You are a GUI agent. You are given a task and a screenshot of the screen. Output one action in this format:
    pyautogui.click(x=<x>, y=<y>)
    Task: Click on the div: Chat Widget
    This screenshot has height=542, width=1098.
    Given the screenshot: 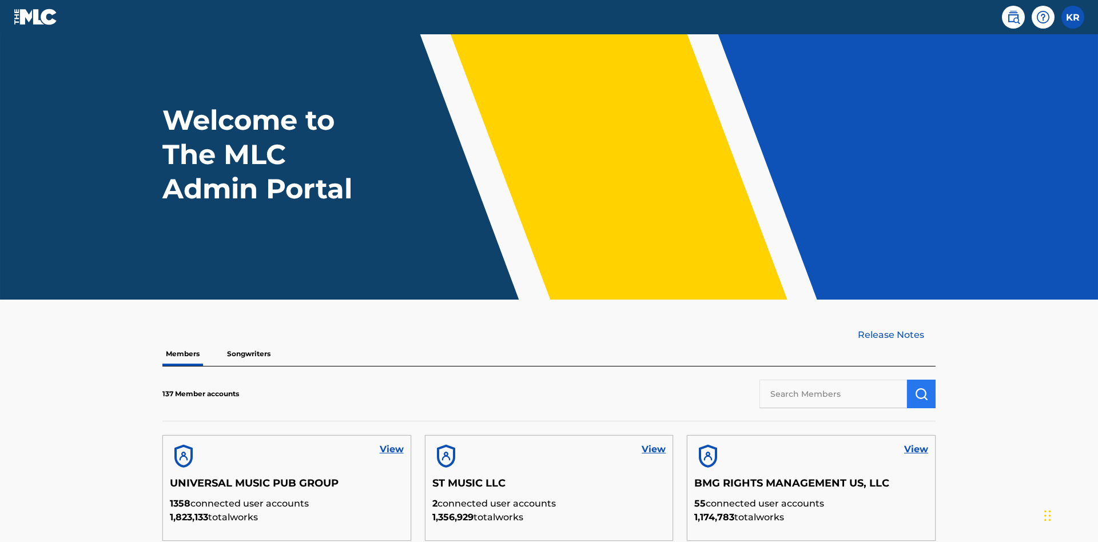 What is the action you would take?
    pyautogui.click(x=1069, y=515)
    